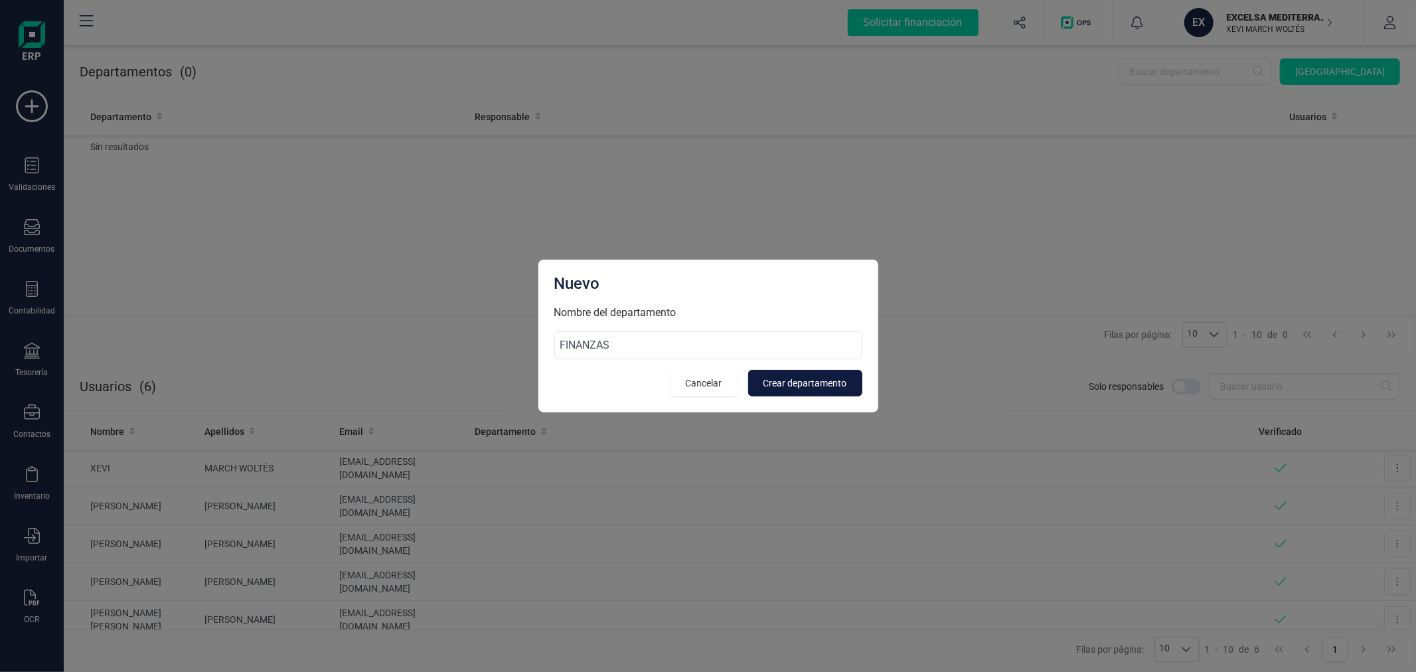  What do you see at coordinates (709, 313) in the screenshot?
I see `p: Nombre del departamento` at bounding box center [709, 313].